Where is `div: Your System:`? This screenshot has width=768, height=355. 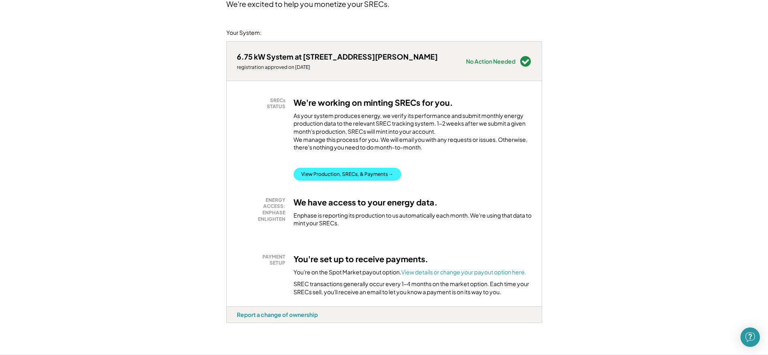 div: Your System: is located at coordinates (244, 33).